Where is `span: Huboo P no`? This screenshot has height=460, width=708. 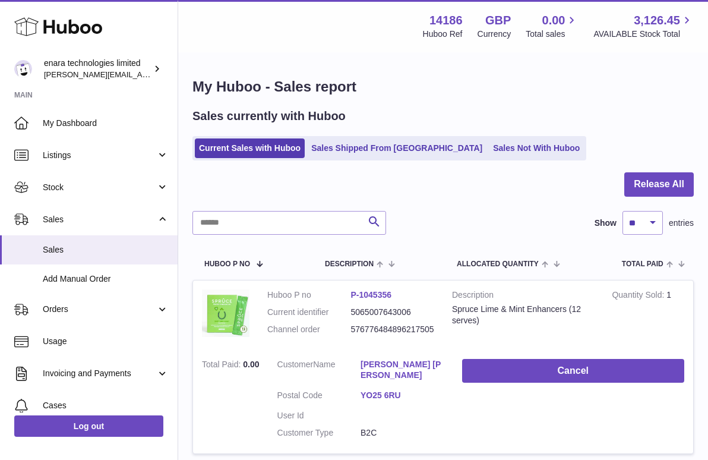
span: Huboo P no is located at coordinates (227, 264).